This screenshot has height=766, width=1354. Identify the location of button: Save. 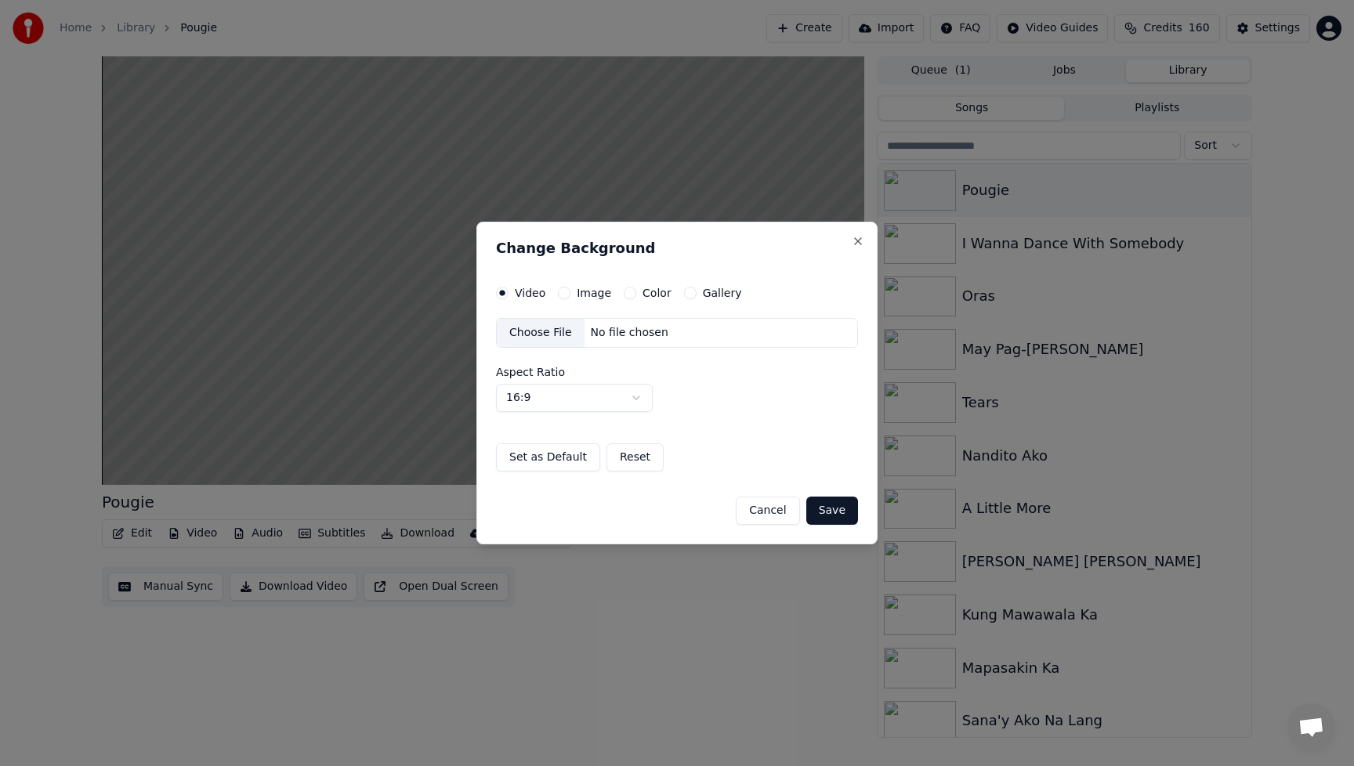
(832, 511).